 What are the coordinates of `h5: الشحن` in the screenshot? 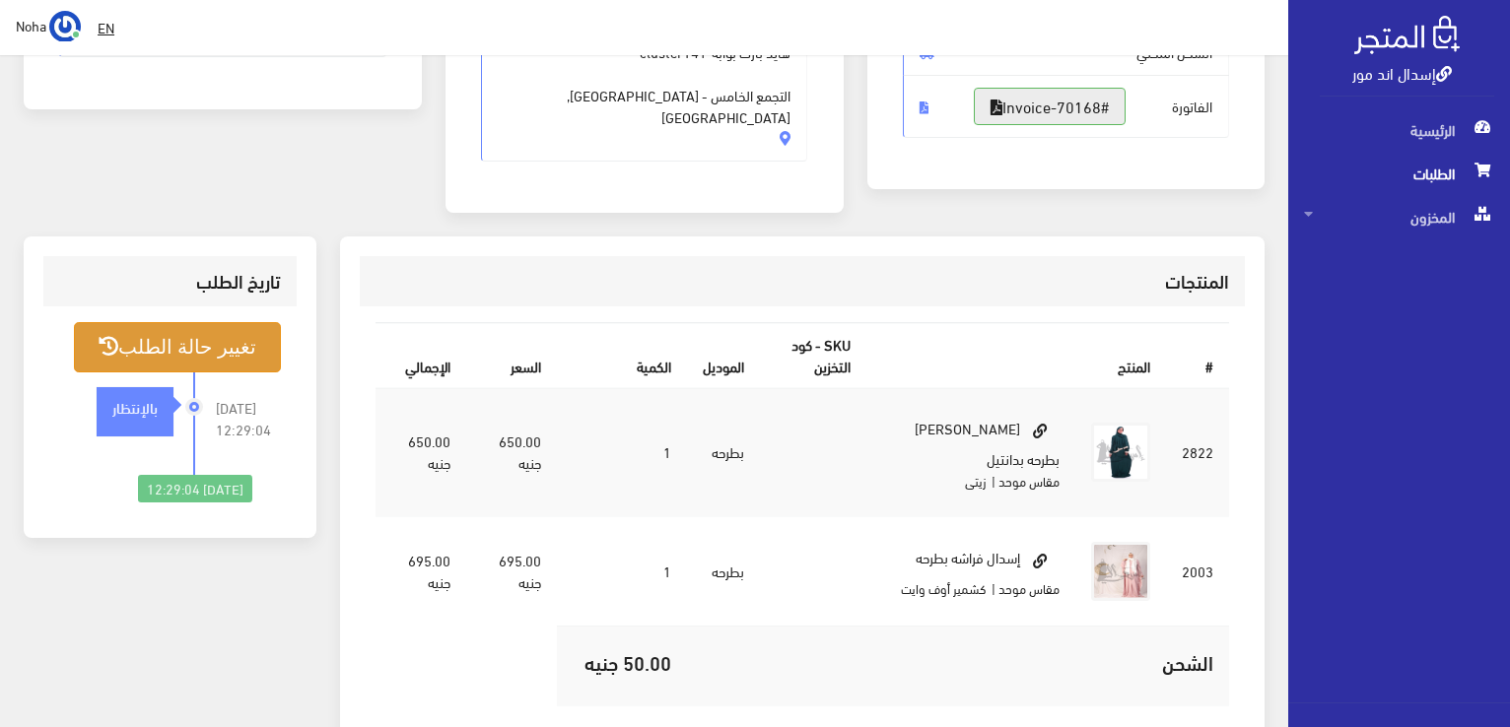 It's located at (958, 662).